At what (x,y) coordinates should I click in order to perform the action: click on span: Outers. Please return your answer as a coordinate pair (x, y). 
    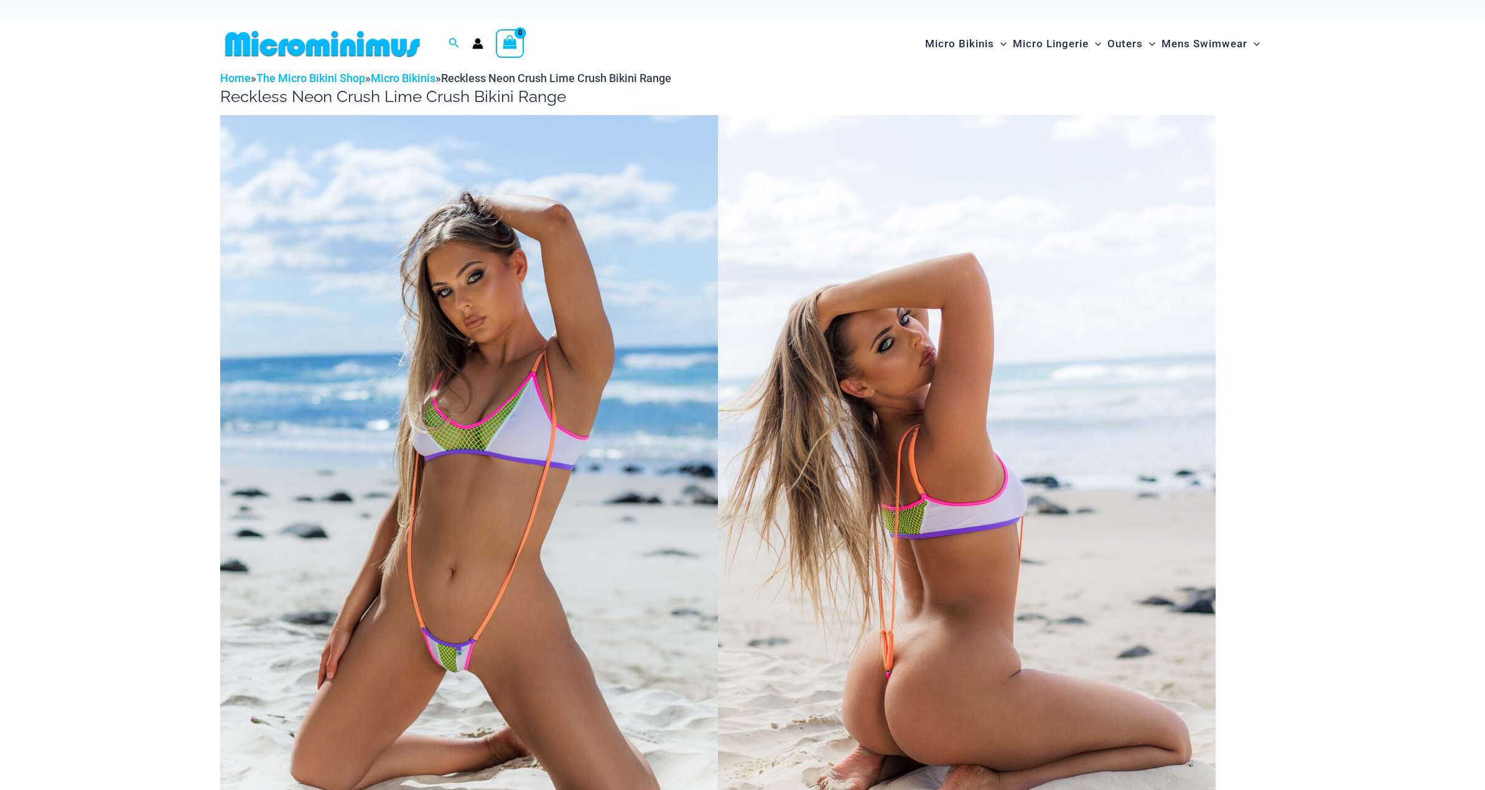
    Looking at the image, I should click on (1125, 44).